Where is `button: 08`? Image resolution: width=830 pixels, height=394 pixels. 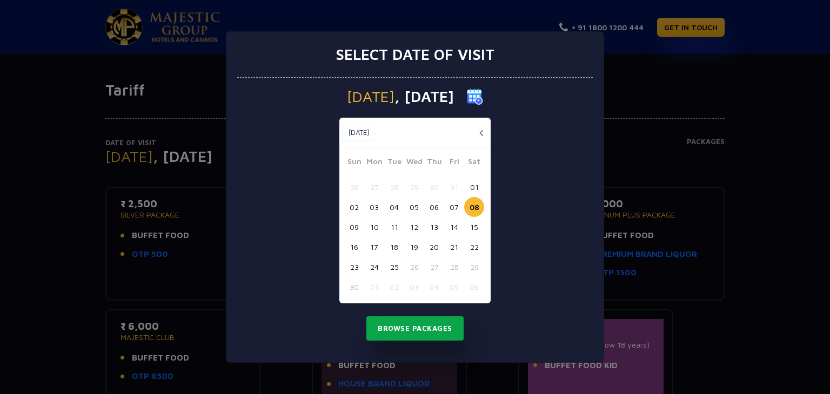 button: 08 is located at coordinates (474, 207).